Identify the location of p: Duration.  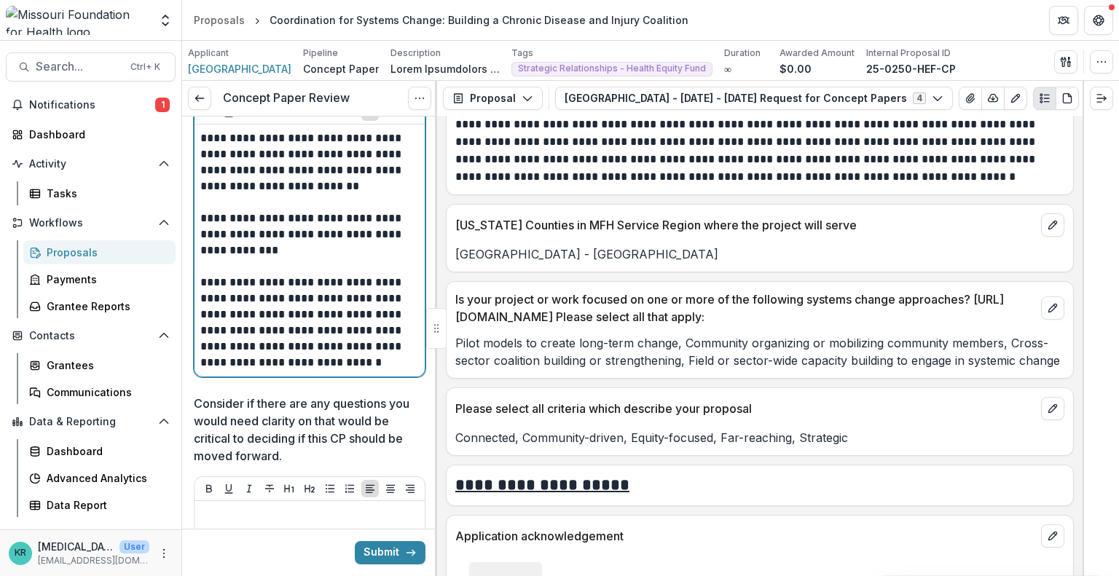
(742, 53).